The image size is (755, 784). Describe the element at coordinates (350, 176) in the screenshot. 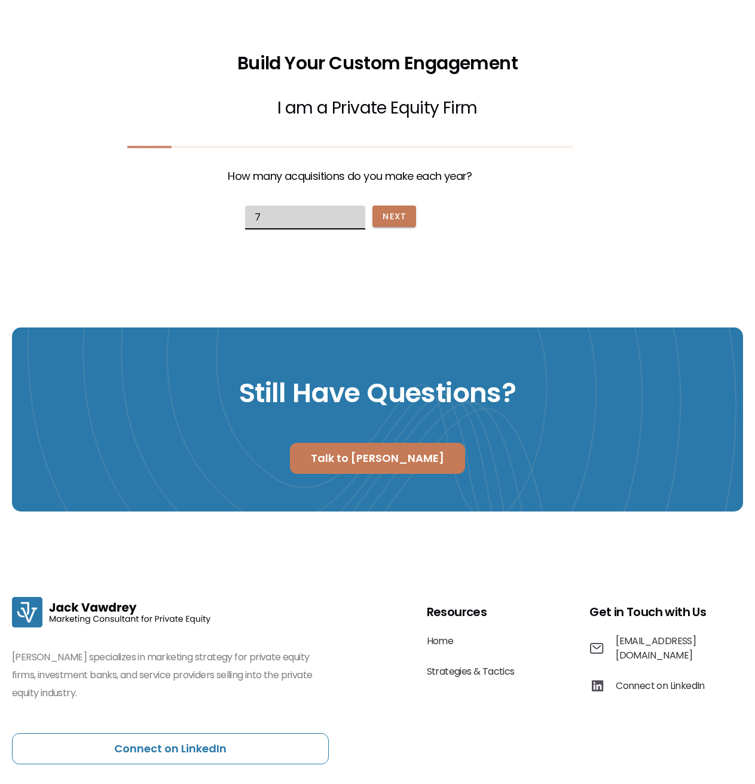

I see `span: How many acquisitions do you make each year?` at that location.